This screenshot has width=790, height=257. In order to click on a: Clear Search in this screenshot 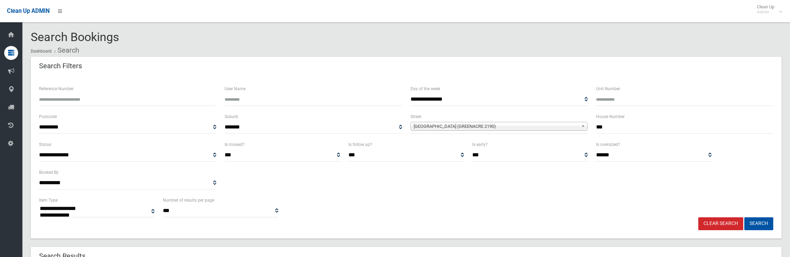, I will do `click(720, 224)`.